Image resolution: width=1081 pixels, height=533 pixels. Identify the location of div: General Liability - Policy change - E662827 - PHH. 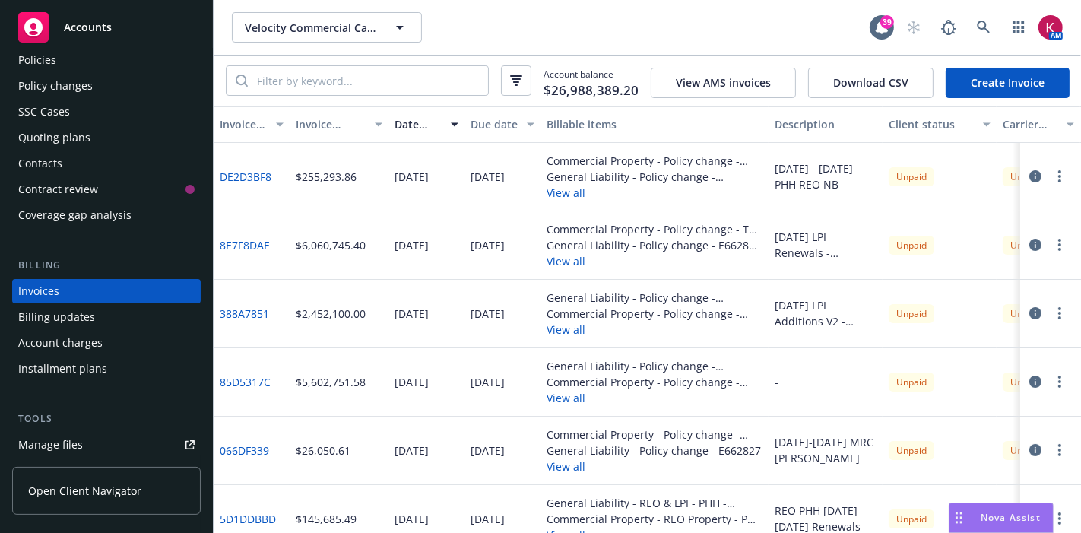
(654, 245).